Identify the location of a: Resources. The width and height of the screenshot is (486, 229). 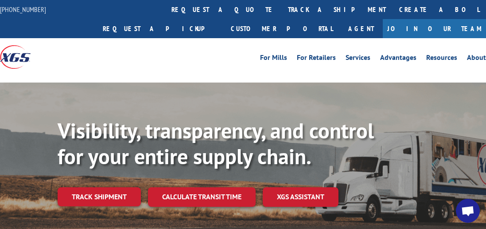
(442, 59).